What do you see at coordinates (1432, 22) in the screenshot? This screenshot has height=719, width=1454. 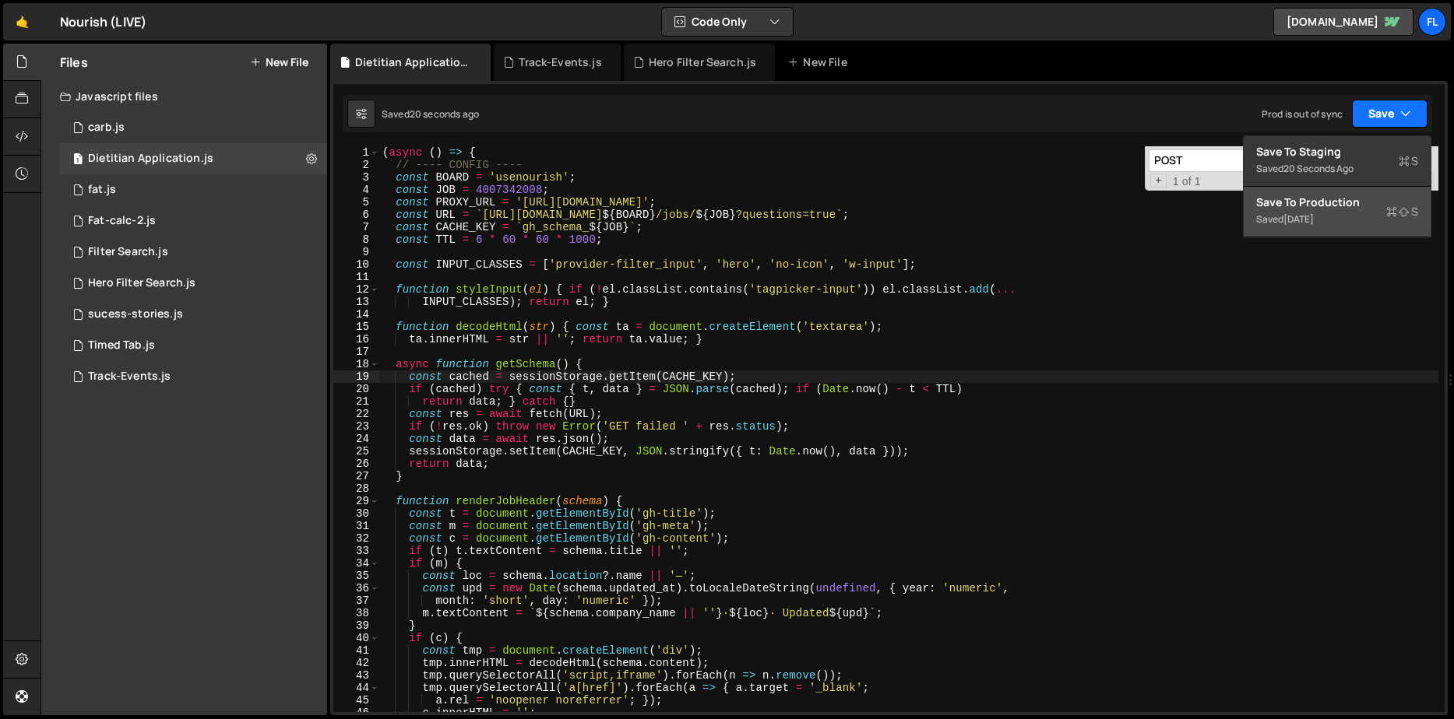 I see `a: Fl` at bounding box center [1432, 22].